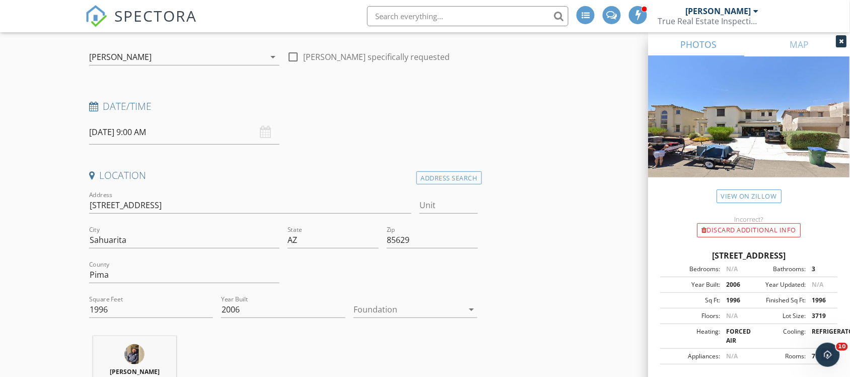  Describe the element at coordinates (778, 269) in the screenshot. I see `div: Bathrooms:` at that location.